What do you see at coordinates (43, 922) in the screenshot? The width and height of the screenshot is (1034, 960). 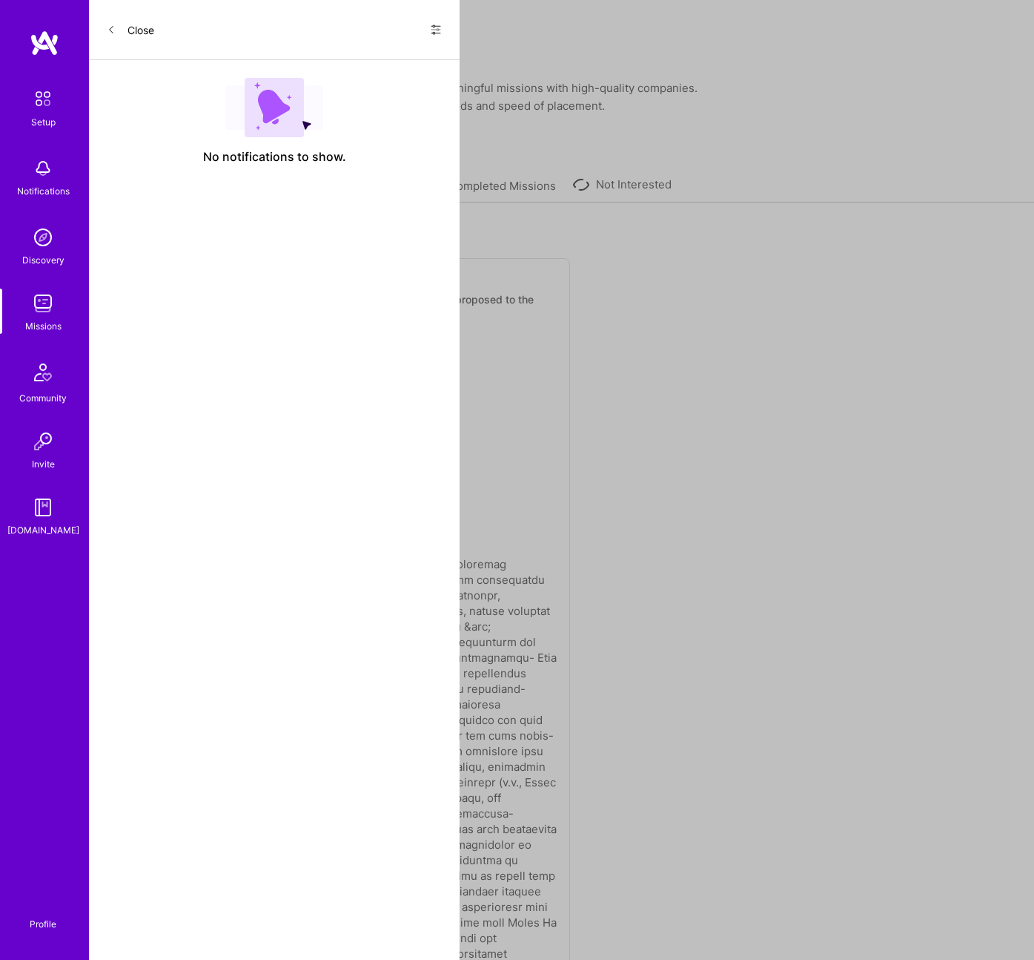 I see `div: Profile` at bounding box center [43, 922].